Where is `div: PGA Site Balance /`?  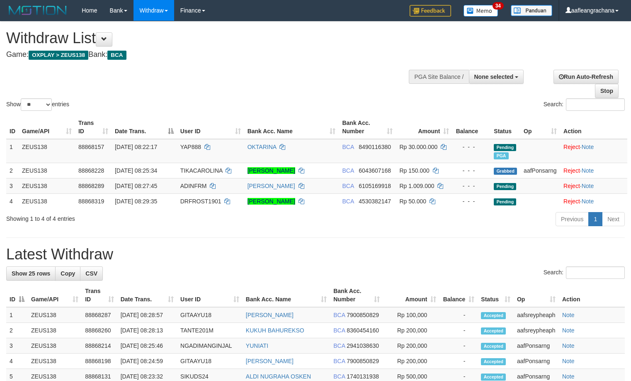 div: PGA Site Balance / is located at coordinates (439, 77).